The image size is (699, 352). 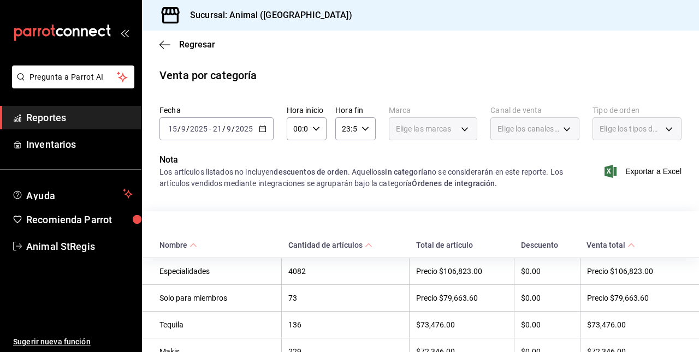 What do you see at coordinates (345, 298) in the screenshot?
I see `div: 73` at bounding box center [345, 298].